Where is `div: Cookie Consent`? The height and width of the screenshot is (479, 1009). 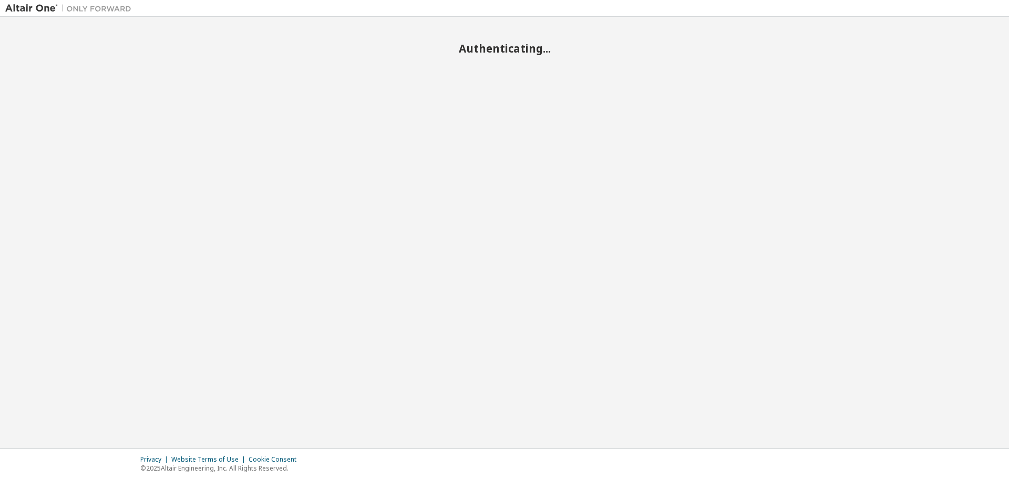 div: Cookie Consent is located at coordinates (275, 459).